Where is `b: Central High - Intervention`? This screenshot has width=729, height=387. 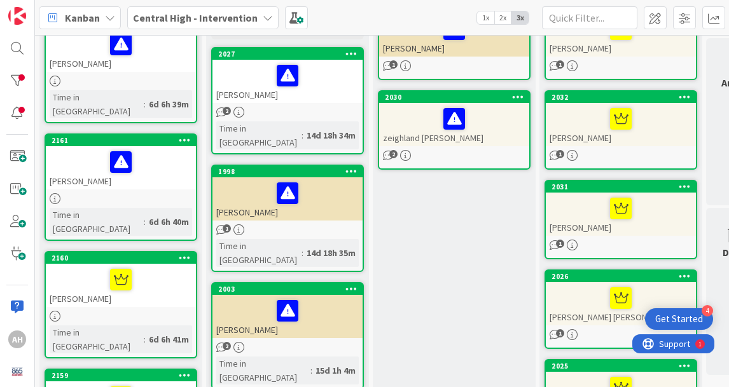
b: Central High - Intervention is located at coordinates (195, 18).